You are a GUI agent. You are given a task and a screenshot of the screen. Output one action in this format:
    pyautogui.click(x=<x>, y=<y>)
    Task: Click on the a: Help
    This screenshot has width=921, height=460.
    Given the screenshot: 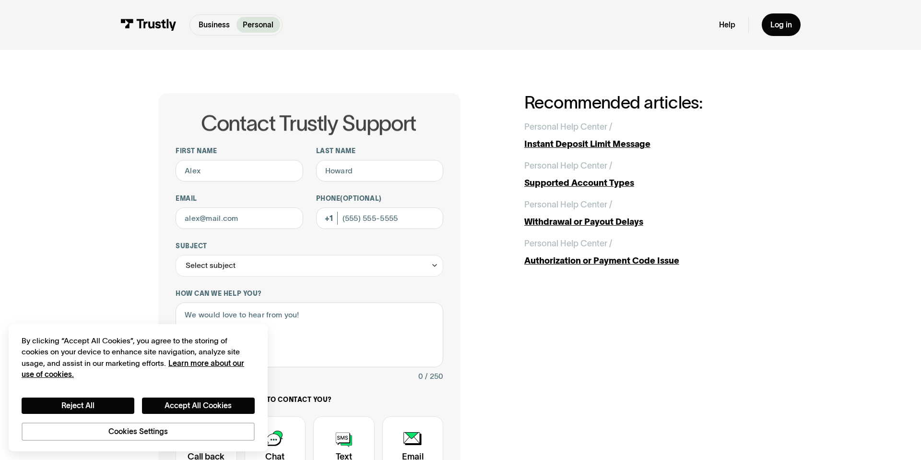 What is the action you would take?
    pyautogui.click(x=728, y=25)
    